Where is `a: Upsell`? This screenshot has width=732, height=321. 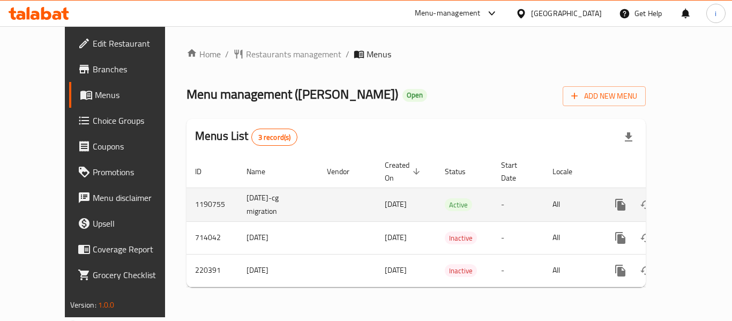
a: Upsell is located at coordinates (128, 223).